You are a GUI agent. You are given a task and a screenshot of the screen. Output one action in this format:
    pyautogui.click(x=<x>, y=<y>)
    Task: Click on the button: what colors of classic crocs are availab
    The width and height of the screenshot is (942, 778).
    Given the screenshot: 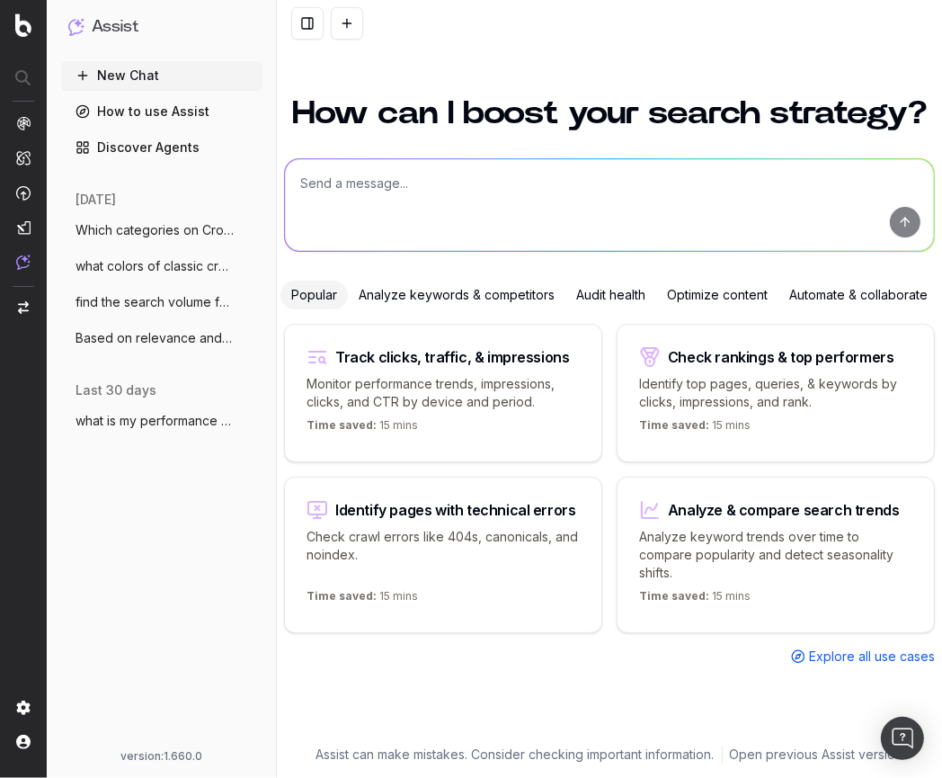 What is the action you would take?
    pyautogui.click(x=162, y=266)
    